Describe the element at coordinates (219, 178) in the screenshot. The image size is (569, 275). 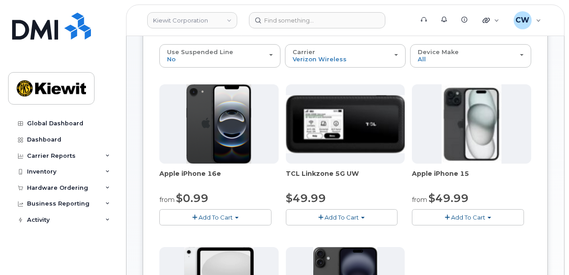
I see `span: Apple iPhone 16e` at that location.